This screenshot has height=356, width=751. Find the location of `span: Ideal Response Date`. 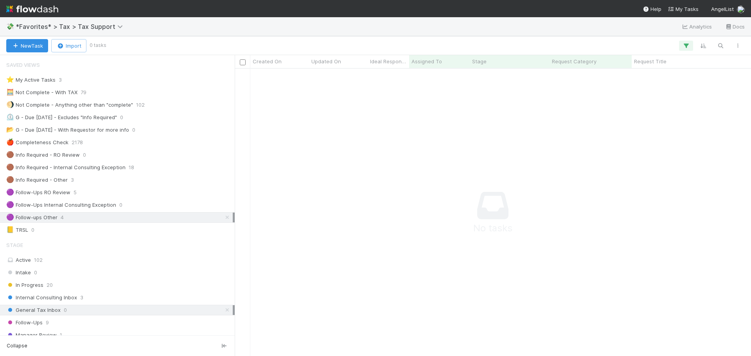

span: Ideal Response Date is located at coordinates (388, 61).